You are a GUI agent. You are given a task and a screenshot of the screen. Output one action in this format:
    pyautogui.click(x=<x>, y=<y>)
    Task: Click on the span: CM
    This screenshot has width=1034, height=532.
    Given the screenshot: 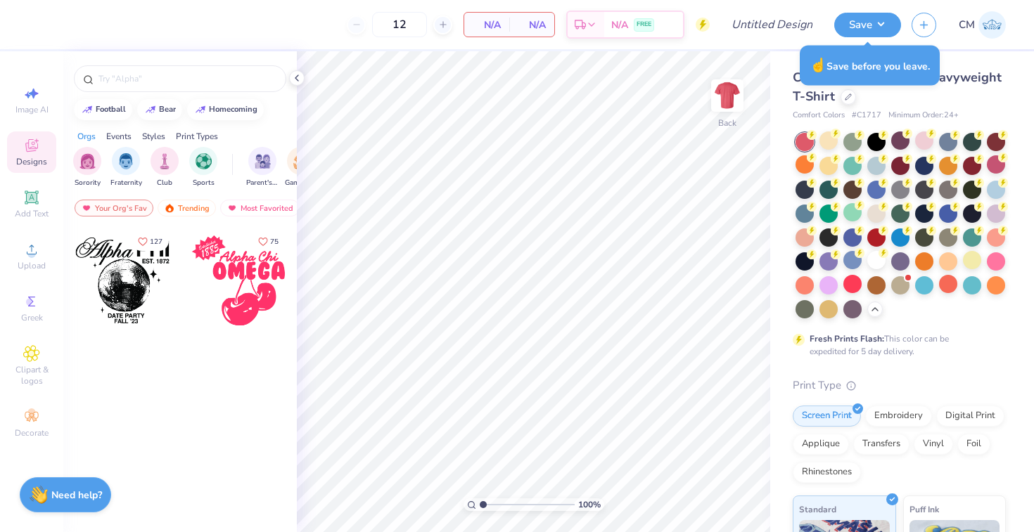 What is the action you would take?
    pyautogui.click(x=966, y=25)
    